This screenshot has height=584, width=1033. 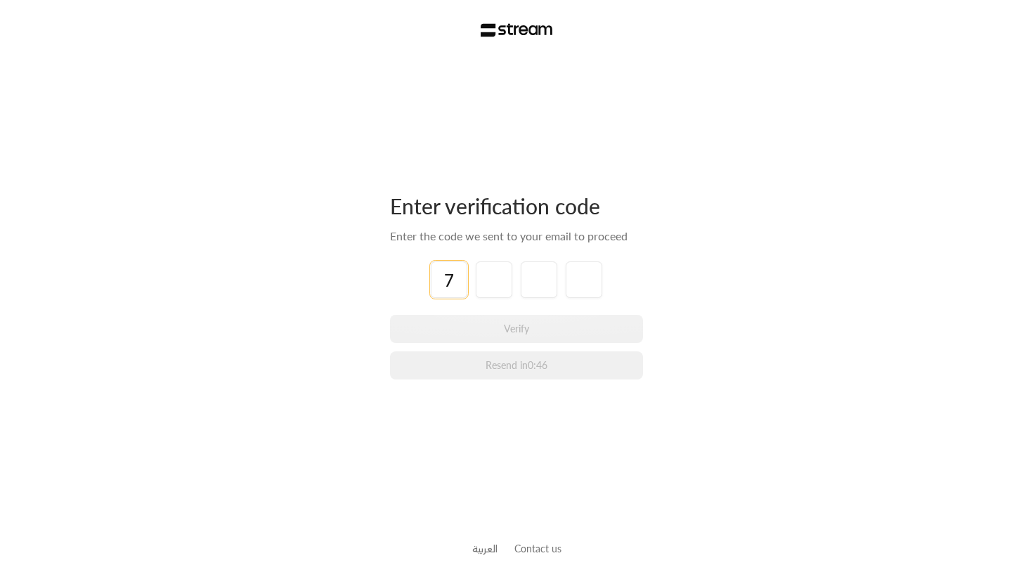 What do you see at coordinates (485, 548) in the screenshot?
I see `a: العربية` at bounding box center [485, 548].